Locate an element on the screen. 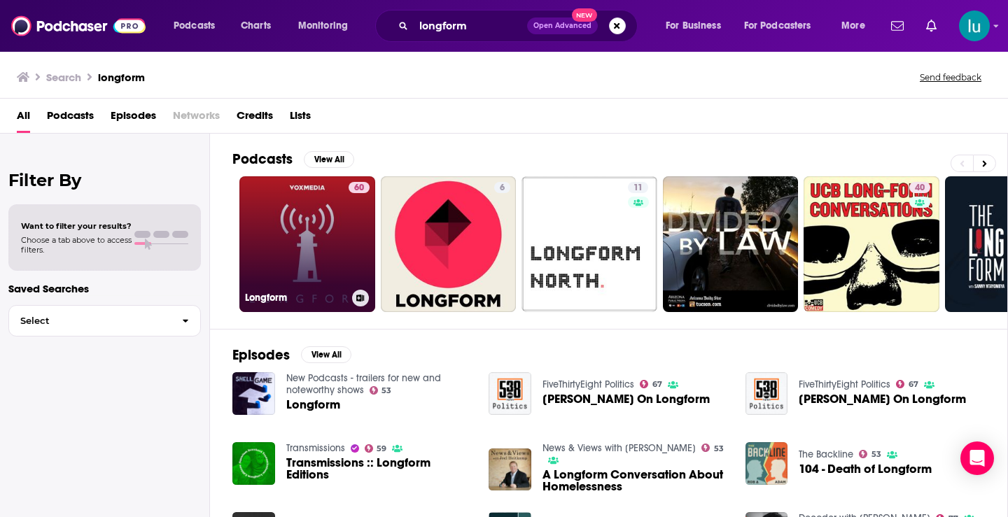 The width and height of the screenshot is (1008, 517). img: A Longform Conversation About Homelessness is located at coordinates (509, 470).